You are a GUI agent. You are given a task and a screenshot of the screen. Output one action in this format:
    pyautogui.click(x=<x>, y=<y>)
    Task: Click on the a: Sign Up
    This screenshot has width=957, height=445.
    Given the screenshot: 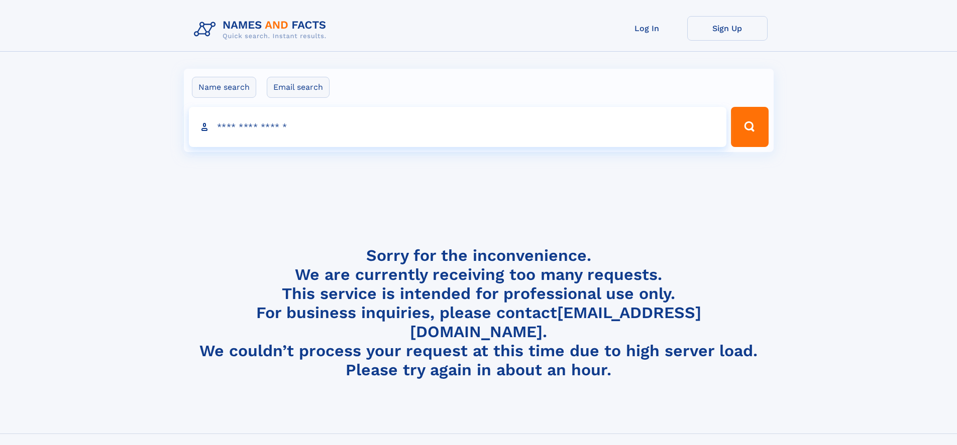 What is the action you would take?
    pyautogui.click(x=727, y=28)
    